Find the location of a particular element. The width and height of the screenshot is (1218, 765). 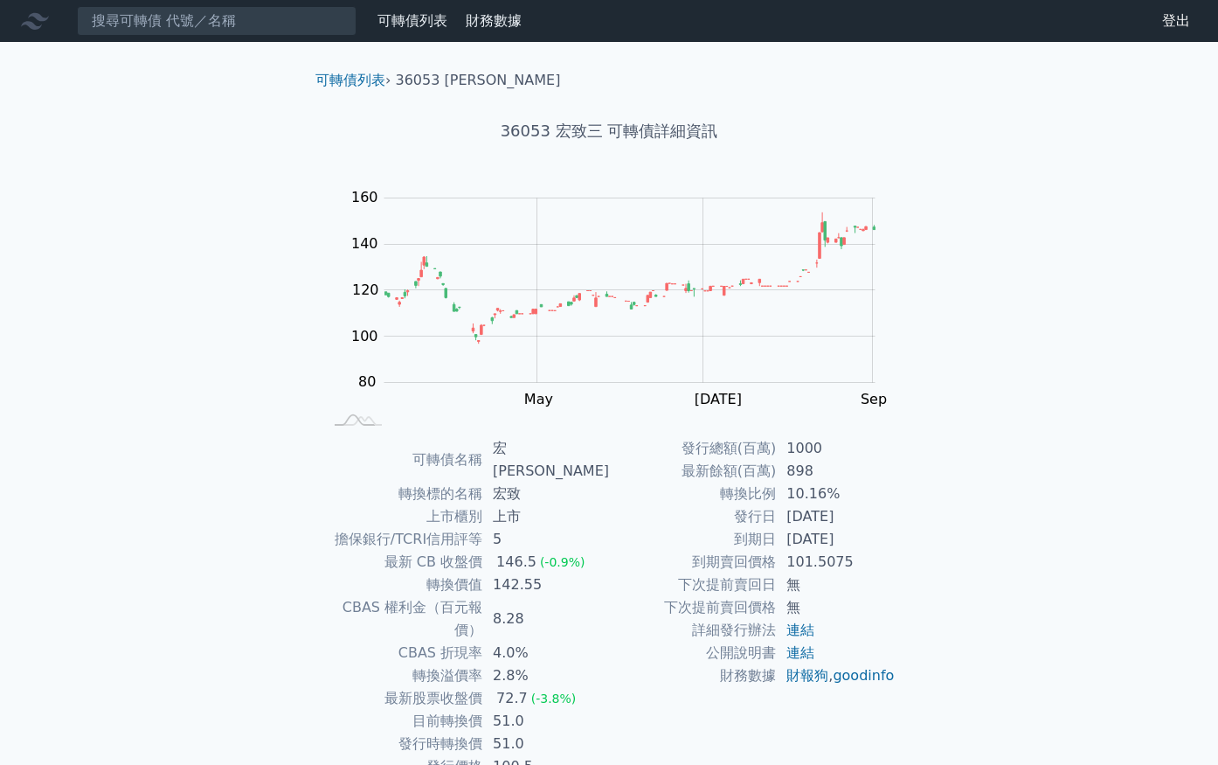

div: 72.7 is located at coordinates (512, 698).